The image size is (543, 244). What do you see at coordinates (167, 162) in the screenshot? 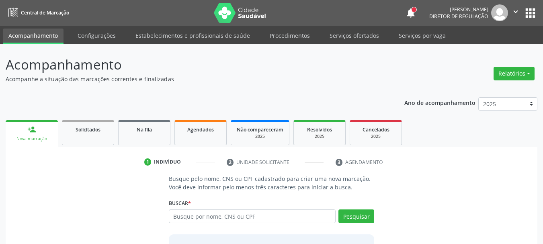
I see `div: Indivíduo` at bounding box center [167, 162].